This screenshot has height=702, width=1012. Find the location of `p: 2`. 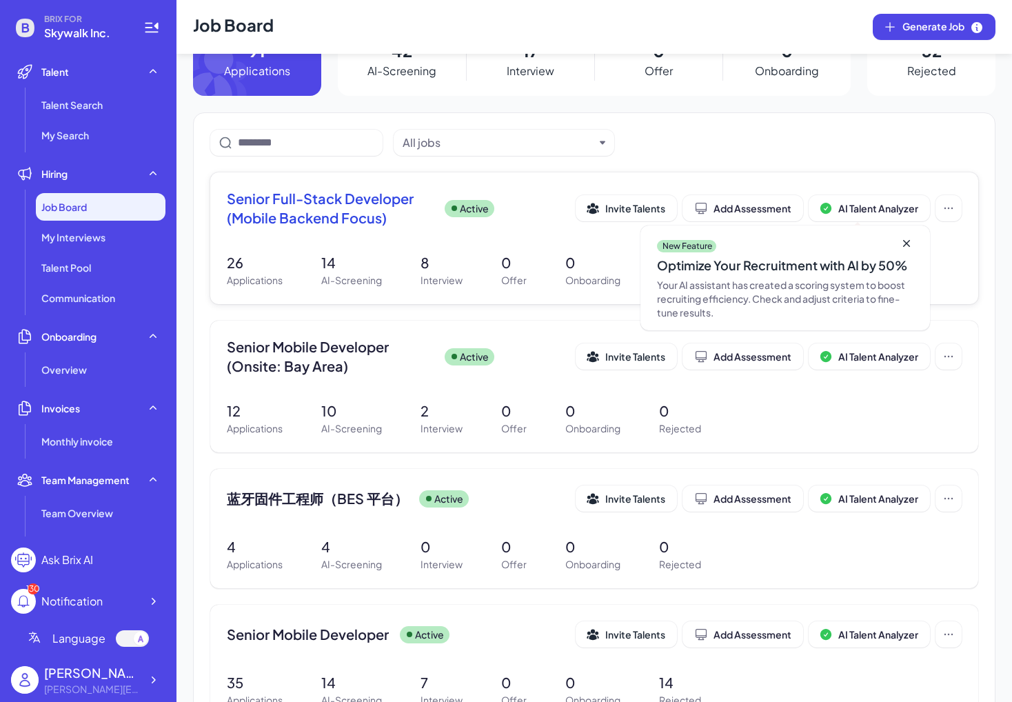

p: 2 is located at coordinates (441, 411).